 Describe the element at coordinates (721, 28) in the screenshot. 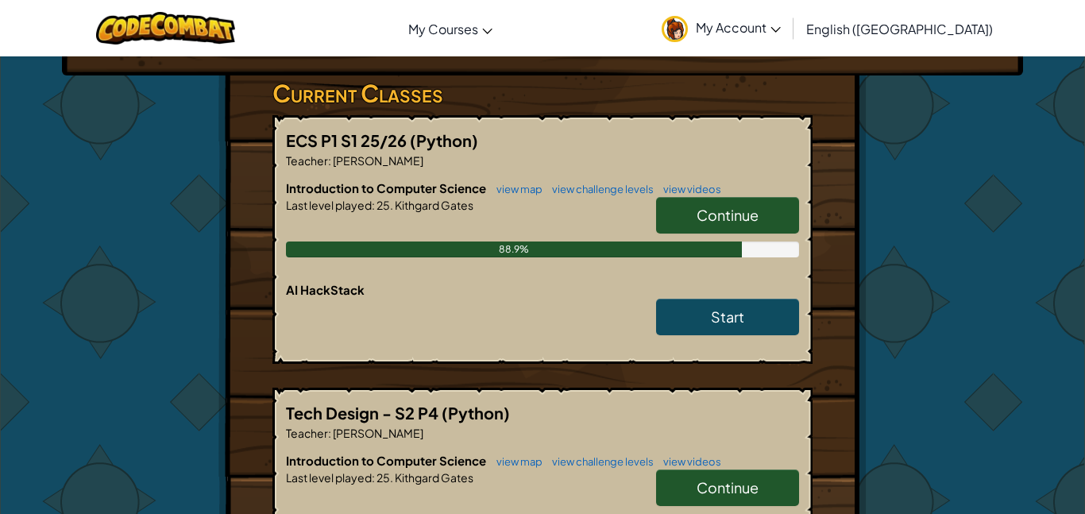

I see `a: My Account` at that location.